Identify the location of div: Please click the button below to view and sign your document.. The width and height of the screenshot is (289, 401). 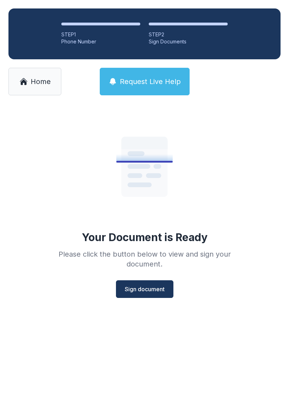
(145, 259).